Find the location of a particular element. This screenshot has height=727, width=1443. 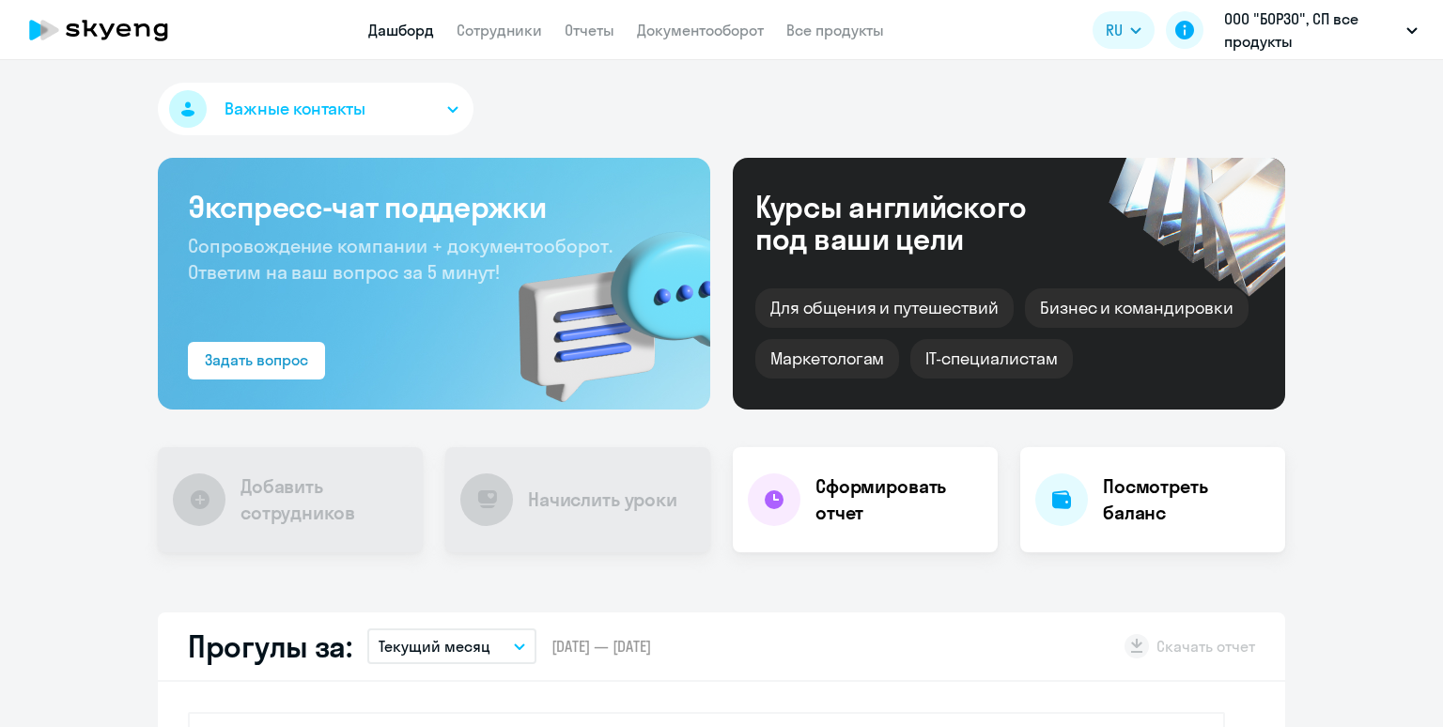

span: RU is located at coordinates (1114, 30).